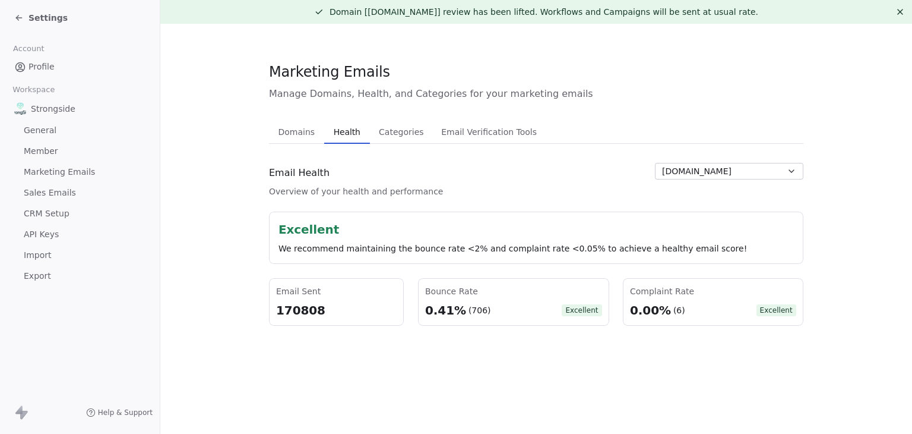  What do you see at coordinates (42, 67) in the screenshot?
I see `span: Profile` at bounding box center [42, 67].